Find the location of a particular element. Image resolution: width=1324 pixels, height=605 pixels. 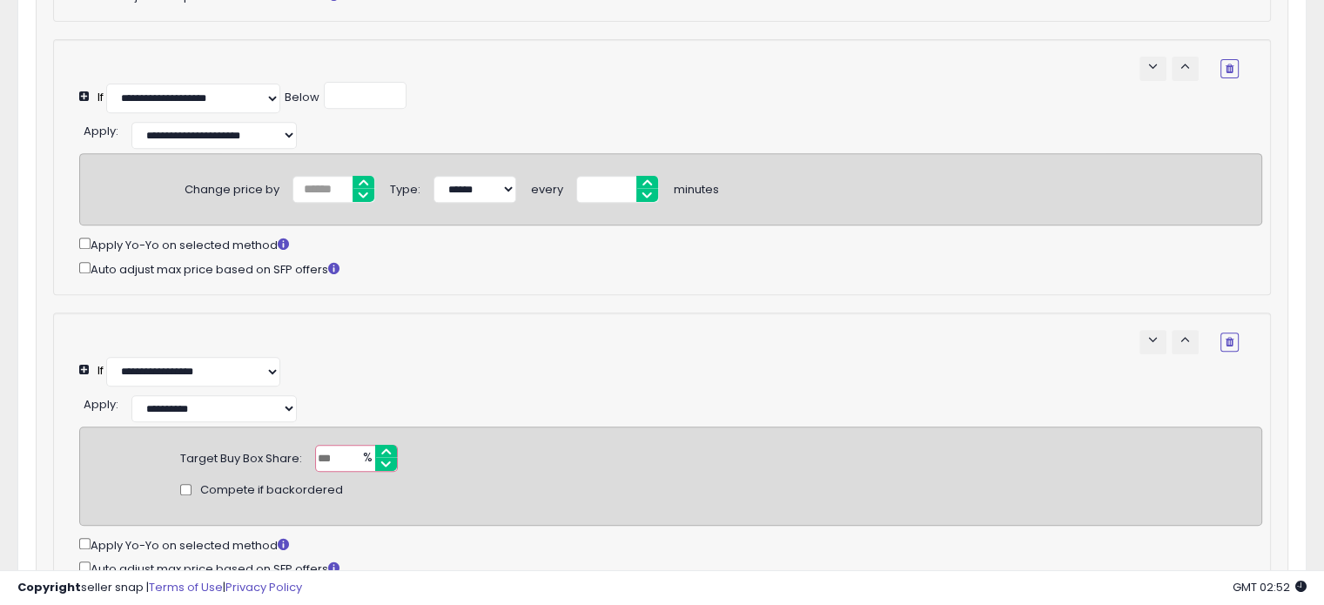

div: Change price by is located at coordinates (232, 187).